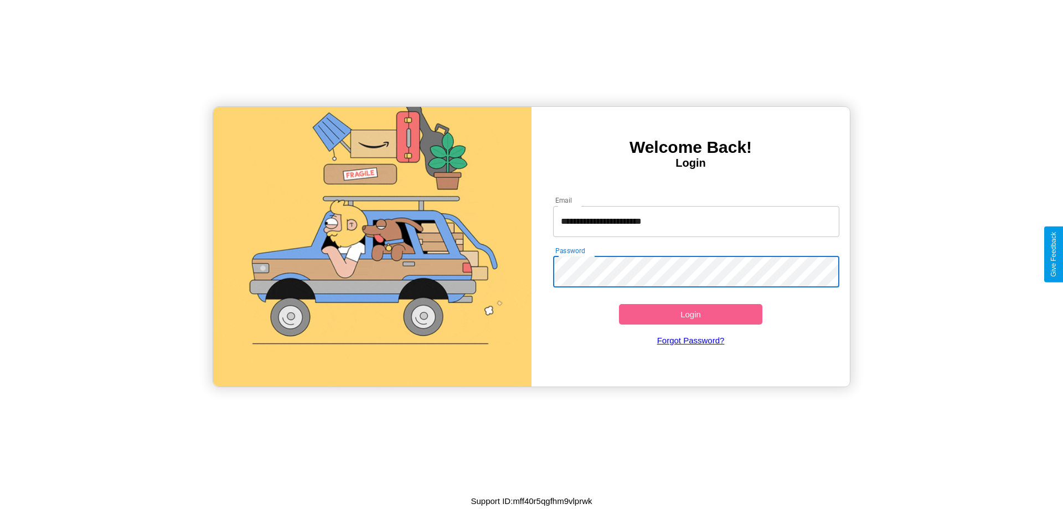  Describe the element at coordinates (564, 200) in the screenshot. I see `label: Email` at that location.